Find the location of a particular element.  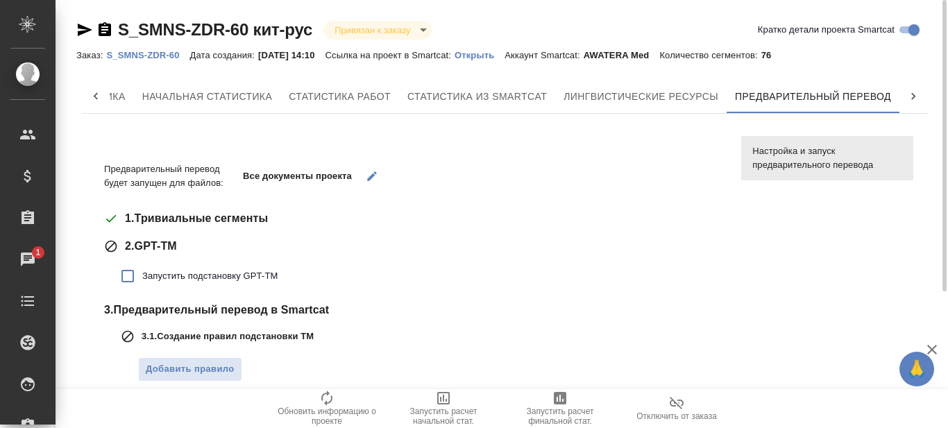

p: AWATERA Med is located at coordinates (622, 55).